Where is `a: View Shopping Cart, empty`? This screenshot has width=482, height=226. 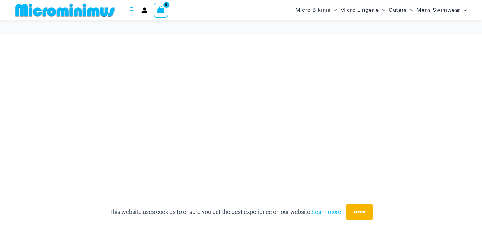
a: View Shopping Cart, empty is located at coordinates (161, 10).